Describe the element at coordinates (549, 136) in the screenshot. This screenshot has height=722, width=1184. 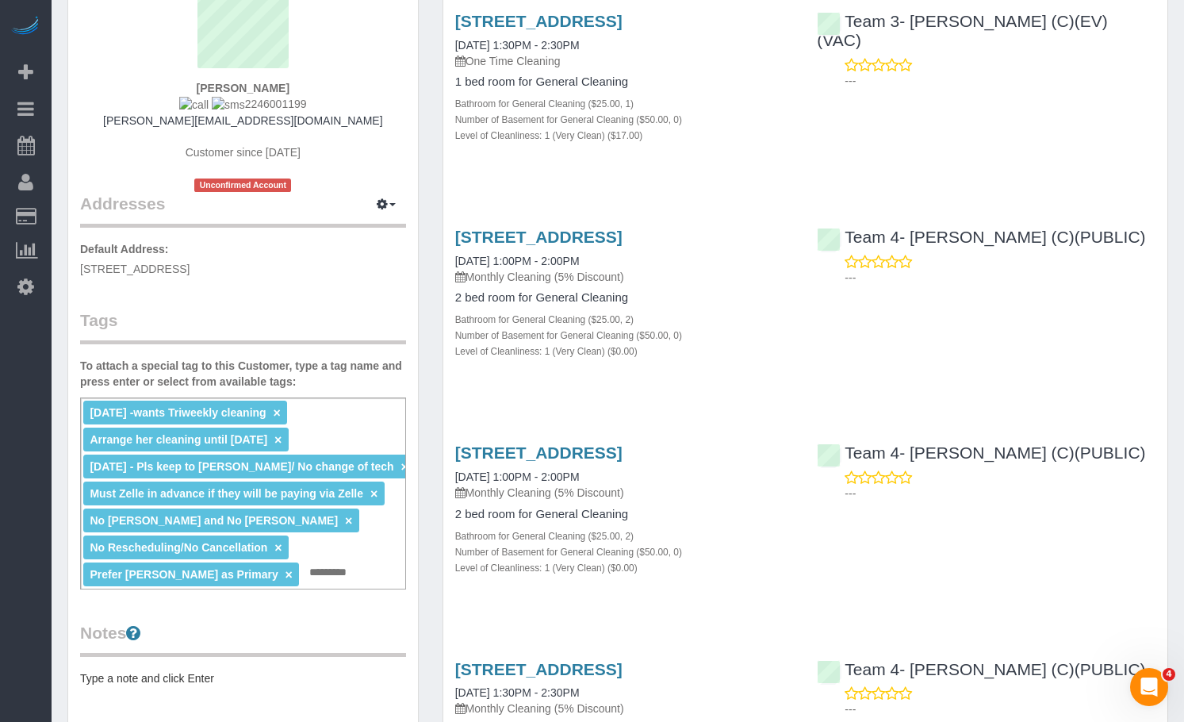
I see `small: Level of Cleanliness: 1 (Very Clean) ($17.00)` at that location.